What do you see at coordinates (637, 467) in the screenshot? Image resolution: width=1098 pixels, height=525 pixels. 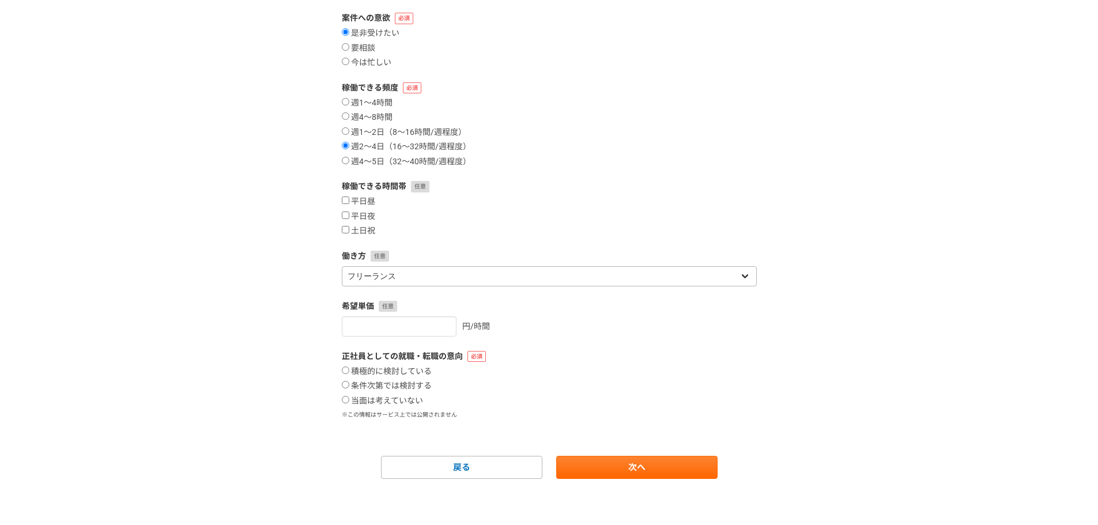 I see `a: 次へ` at bounding box center [637, 467].